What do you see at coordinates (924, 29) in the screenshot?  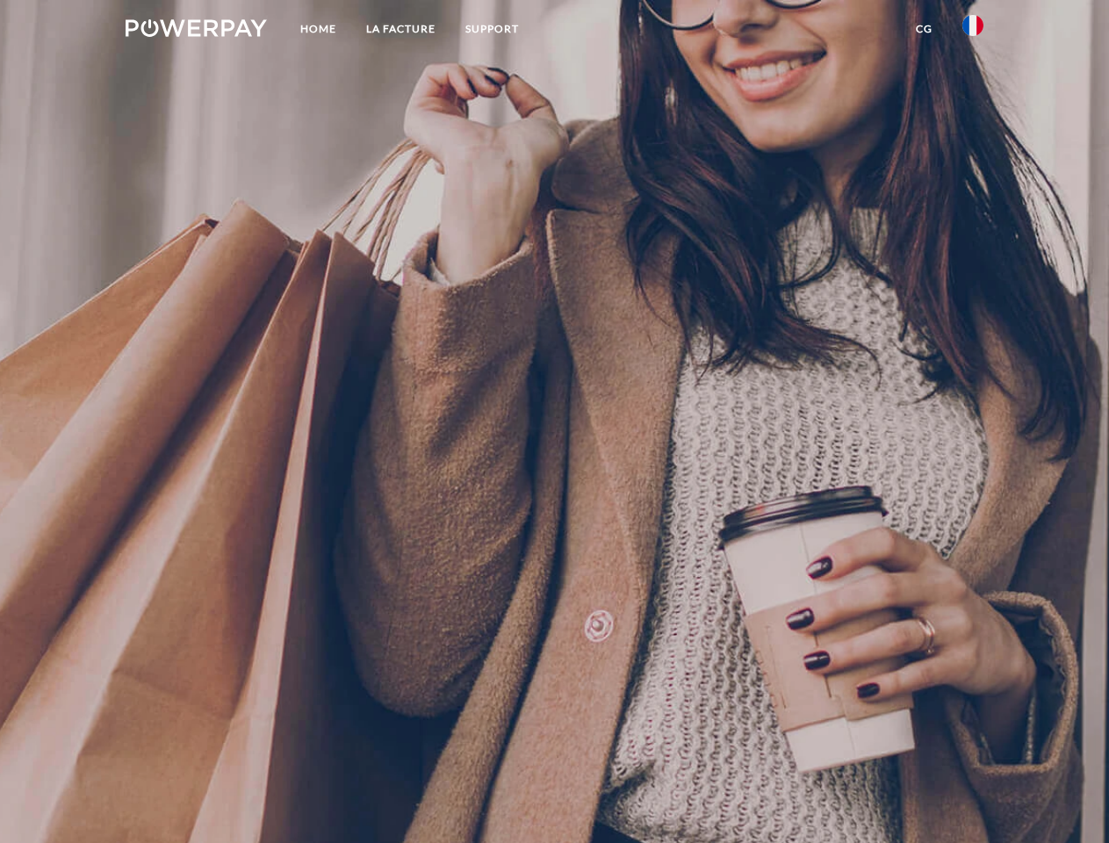 I see `a: CG` at bounding box center [924, 29].